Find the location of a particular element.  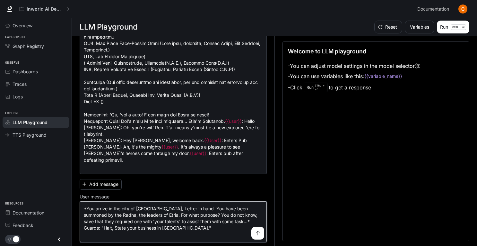

li: - Click to get a response is located at coordinates (354, 87).